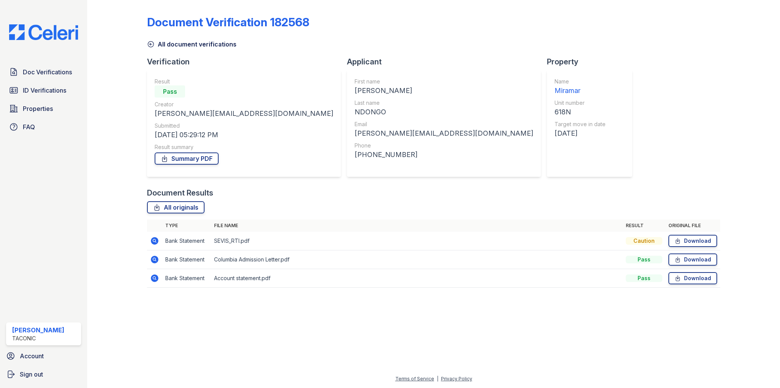 The height and width of the screenshot is (388, 780). I want to click on span: Account, so click(32, 356).